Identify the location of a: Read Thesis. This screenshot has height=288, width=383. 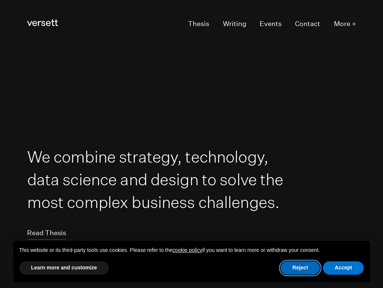
(46, 233).